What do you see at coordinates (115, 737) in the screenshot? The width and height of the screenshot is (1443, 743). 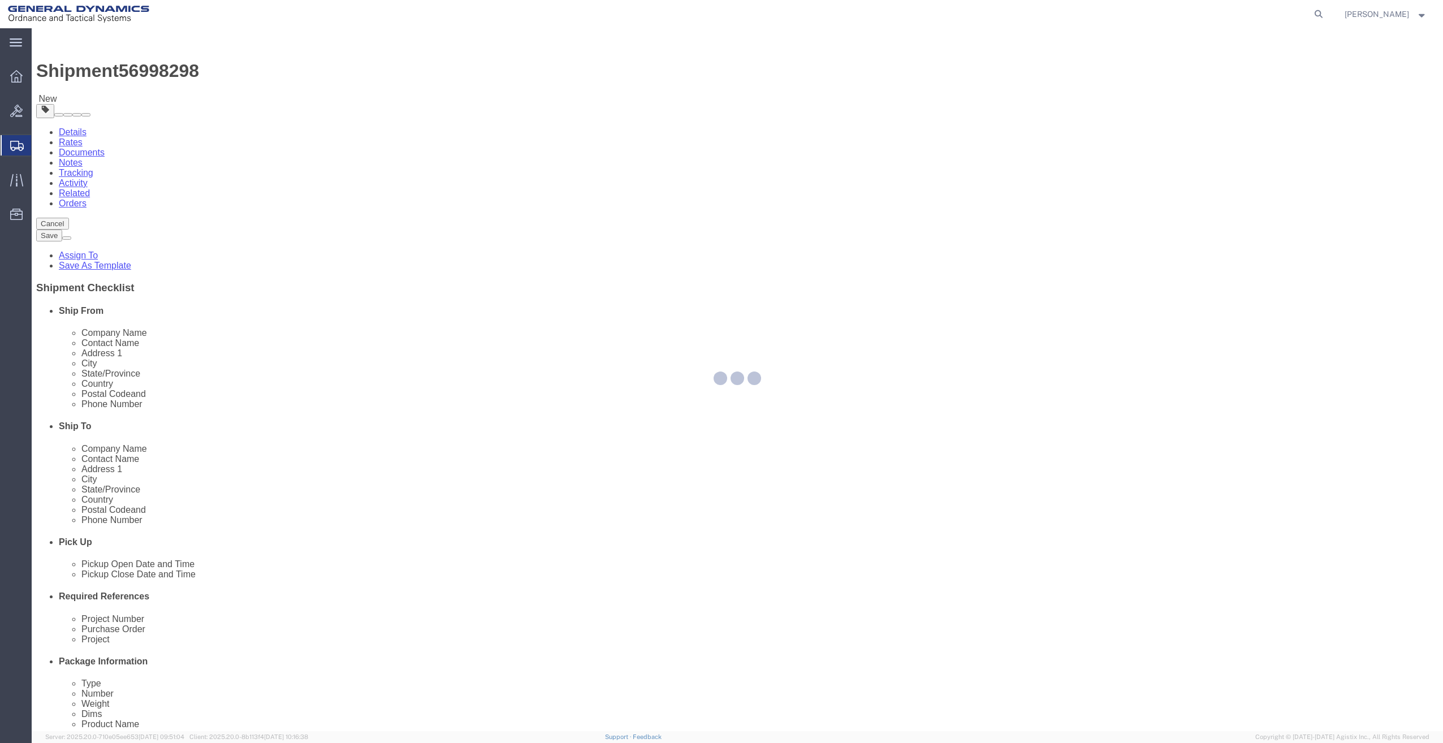 I see `span: Server: 2025.20.0-710e05ee653` at bounding box center [115, 737].